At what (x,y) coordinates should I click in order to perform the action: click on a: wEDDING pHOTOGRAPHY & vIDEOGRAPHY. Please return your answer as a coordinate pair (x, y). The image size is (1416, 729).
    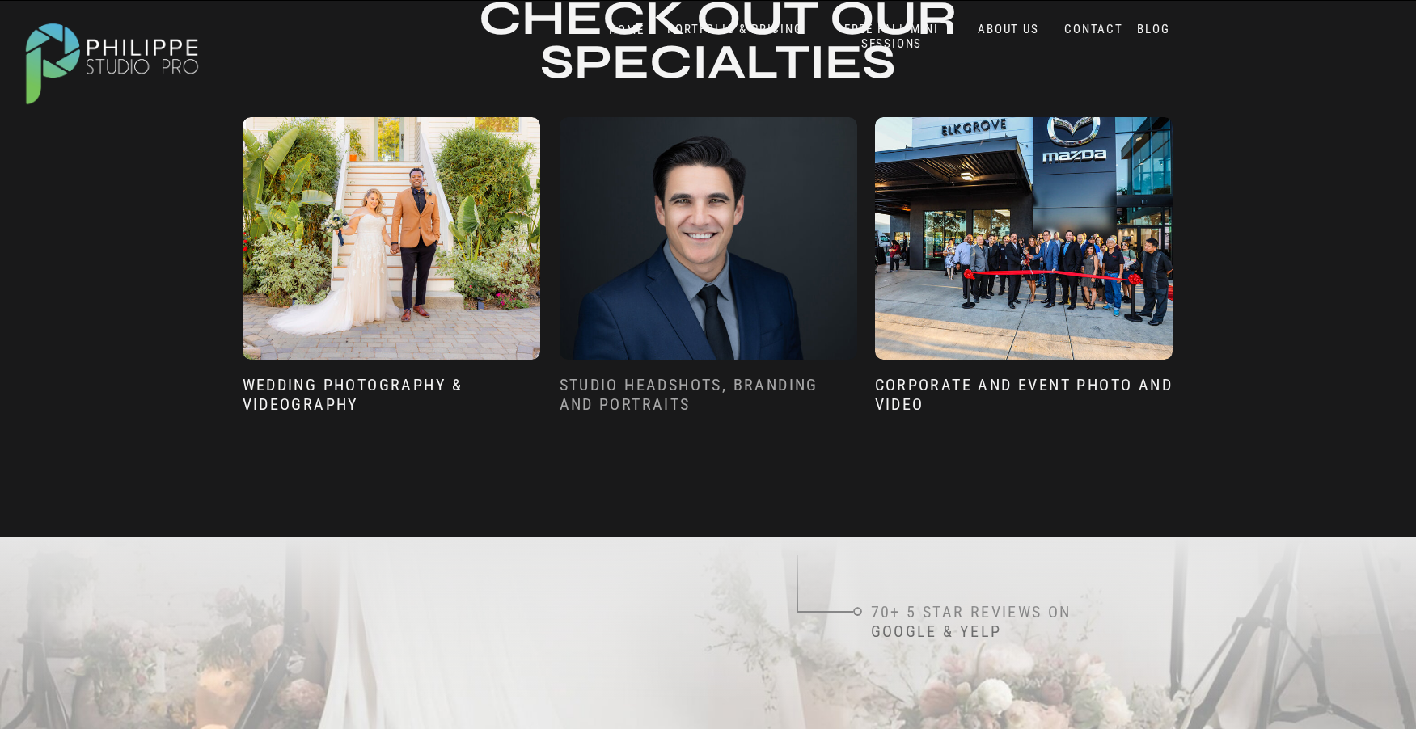
    Looking at the image, I should click on (391, 397).